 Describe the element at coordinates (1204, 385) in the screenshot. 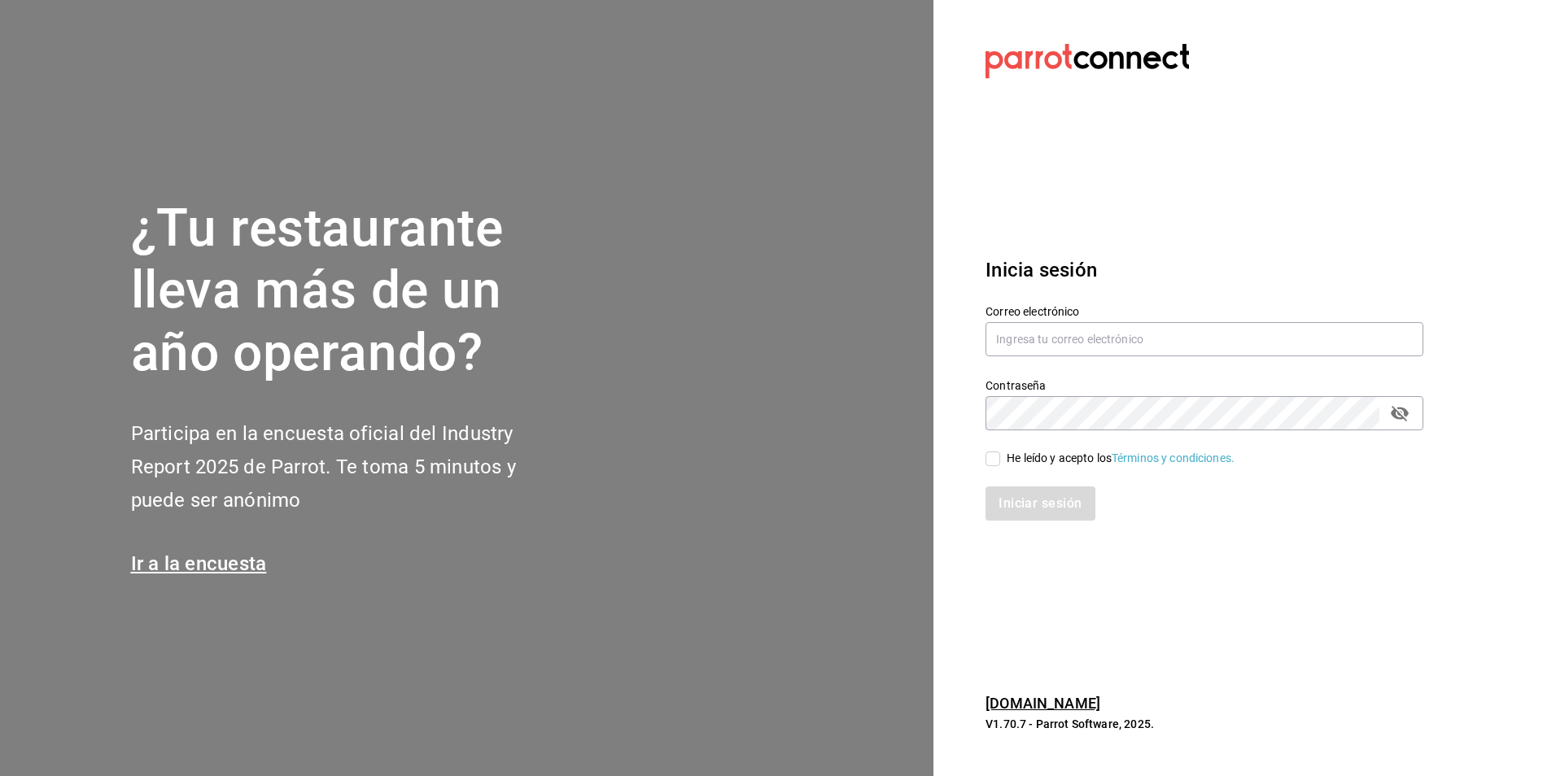

I see `label: Contraseña` at that location.